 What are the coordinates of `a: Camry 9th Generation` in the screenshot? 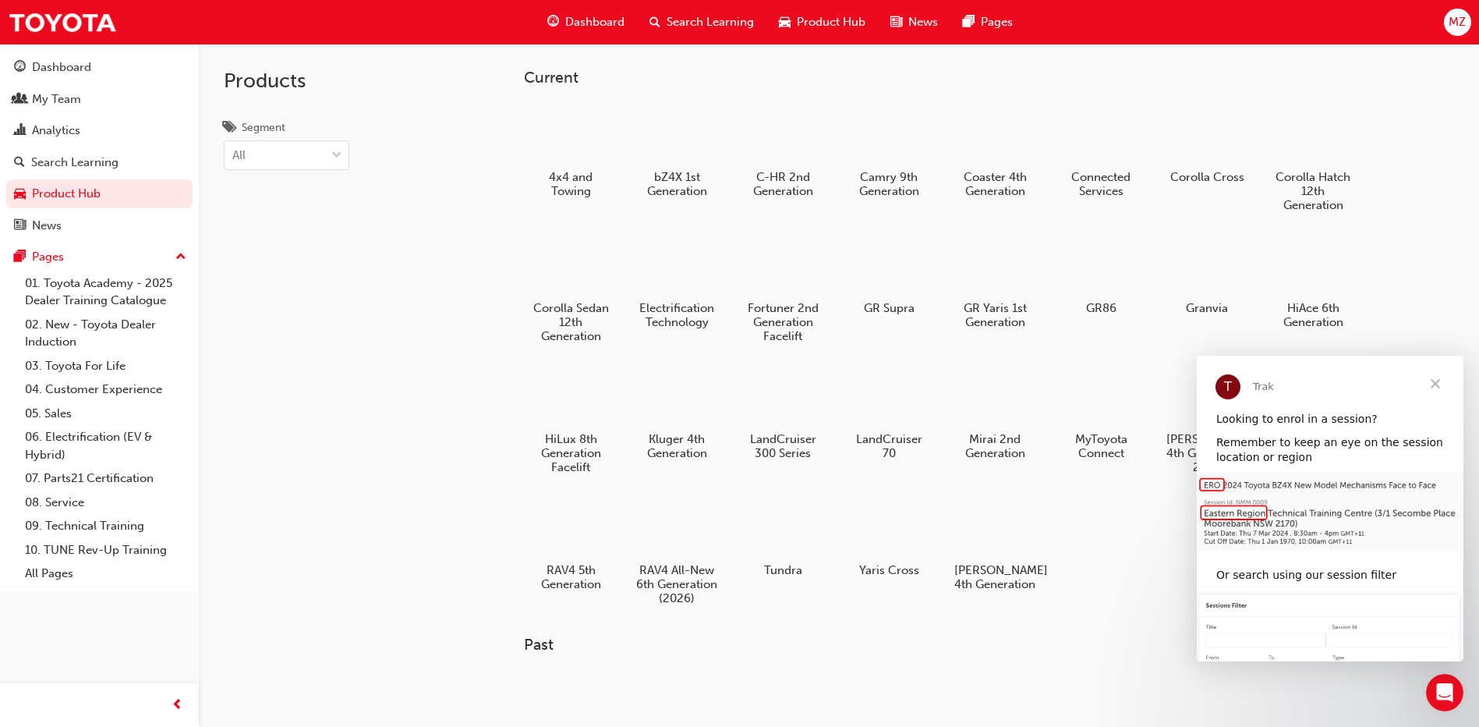 It's located at (889, 151).